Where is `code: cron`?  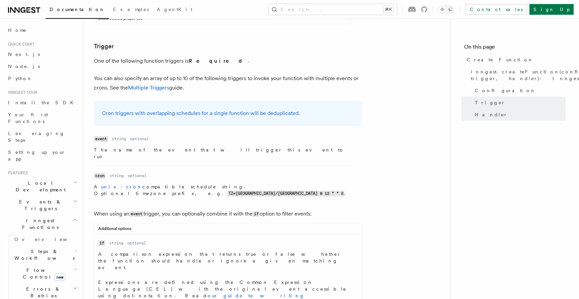 code: cron is located at coordinates (100, 176).